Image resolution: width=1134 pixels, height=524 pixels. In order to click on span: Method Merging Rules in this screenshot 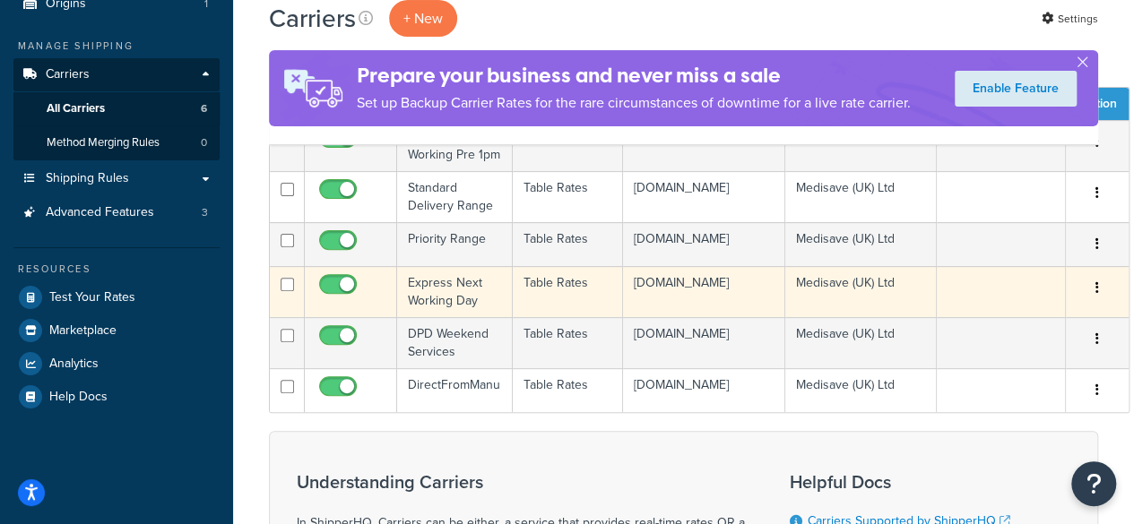, I will do `click(103, 143)`.